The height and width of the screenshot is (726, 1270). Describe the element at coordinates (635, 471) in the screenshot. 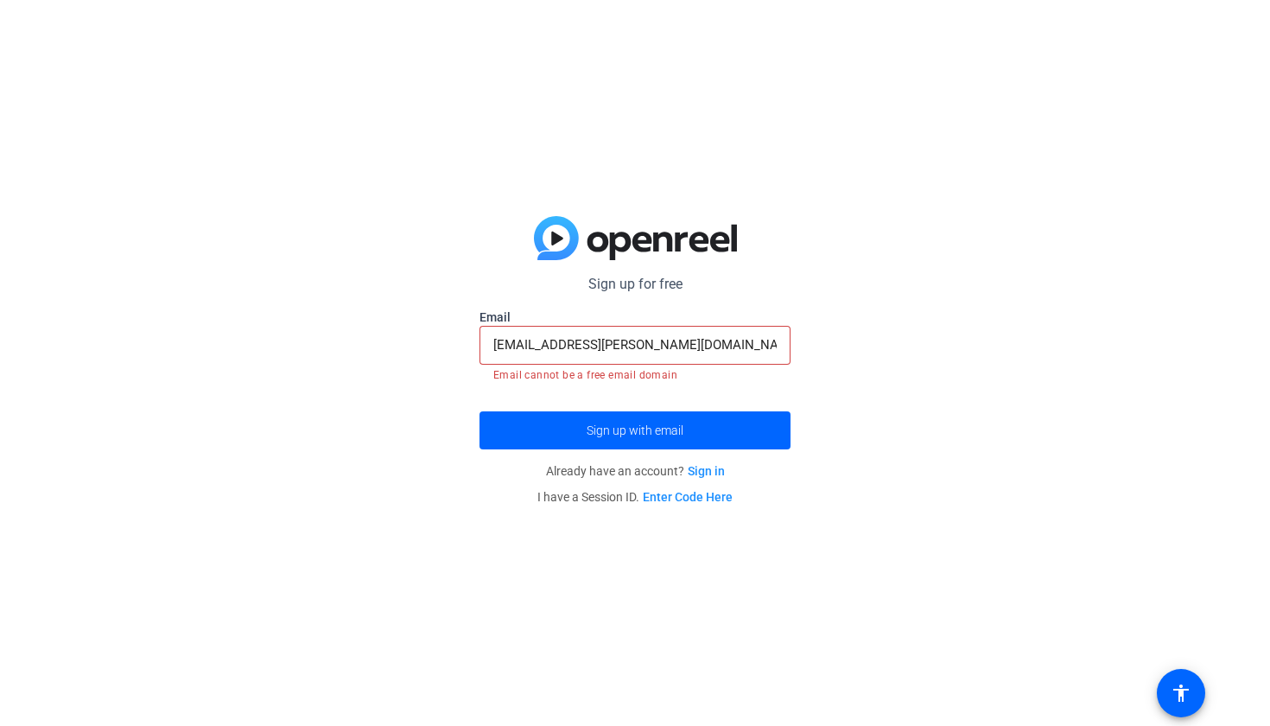

I see `span: Already have an account?` at that location.